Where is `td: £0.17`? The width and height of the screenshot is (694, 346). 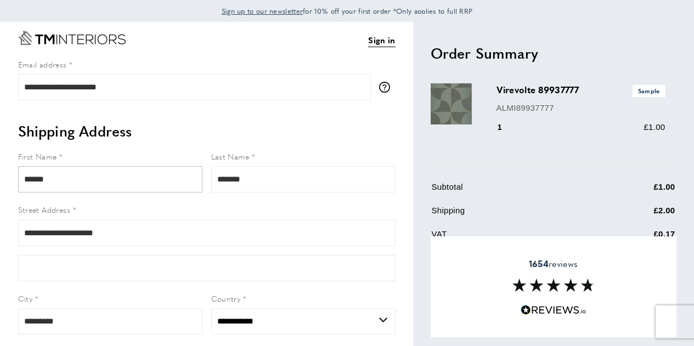
td: £0.17 is located at coordinates (638, 238).